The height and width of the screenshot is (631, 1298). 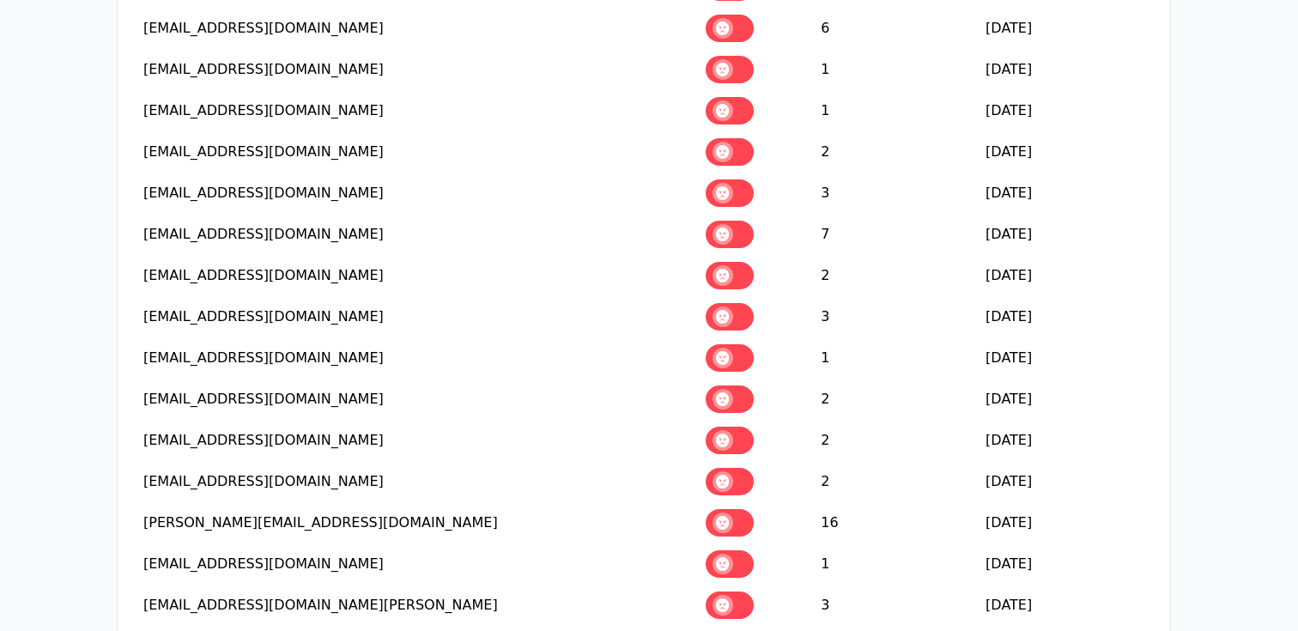 What do you see at coordinates (895, 234) in the screenshot?
I see `td: 7` at bounding box center [895, 234].